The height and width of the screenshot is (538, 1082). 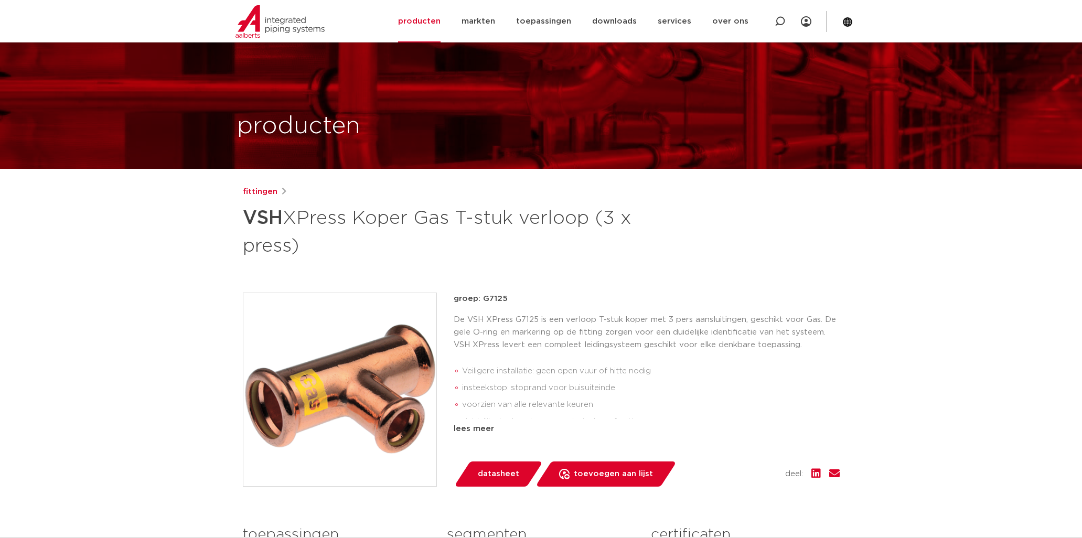 What do you see at coordinates (613, 474) in the screenshot?
I see `span: toevoegen aan lijst` at bounding box center [613, 474].